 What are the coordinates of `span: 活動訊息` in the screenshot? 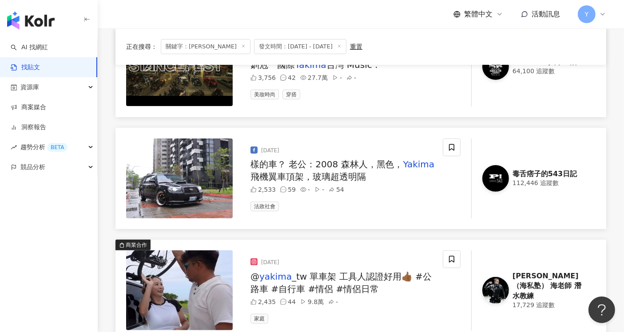 It's located at (546, 14).